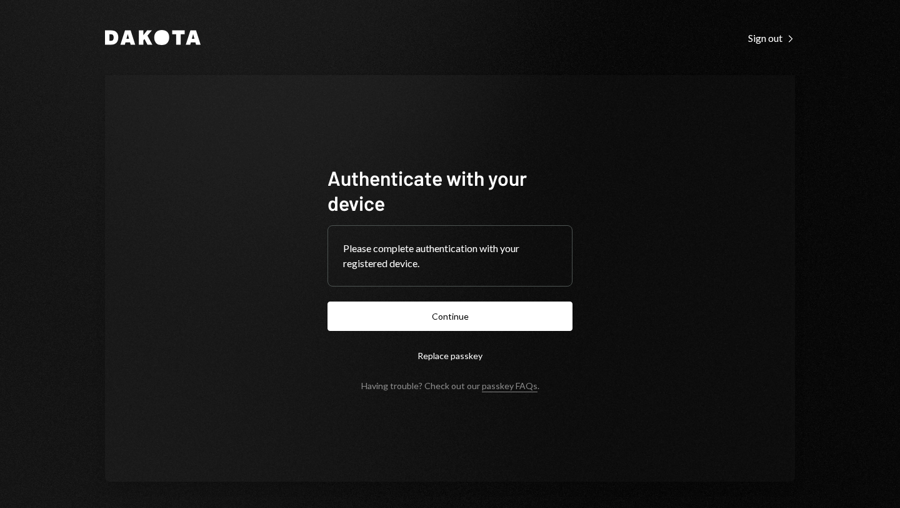  I want to click on div: Please complete authentication with your registered device., so click(450, 256).